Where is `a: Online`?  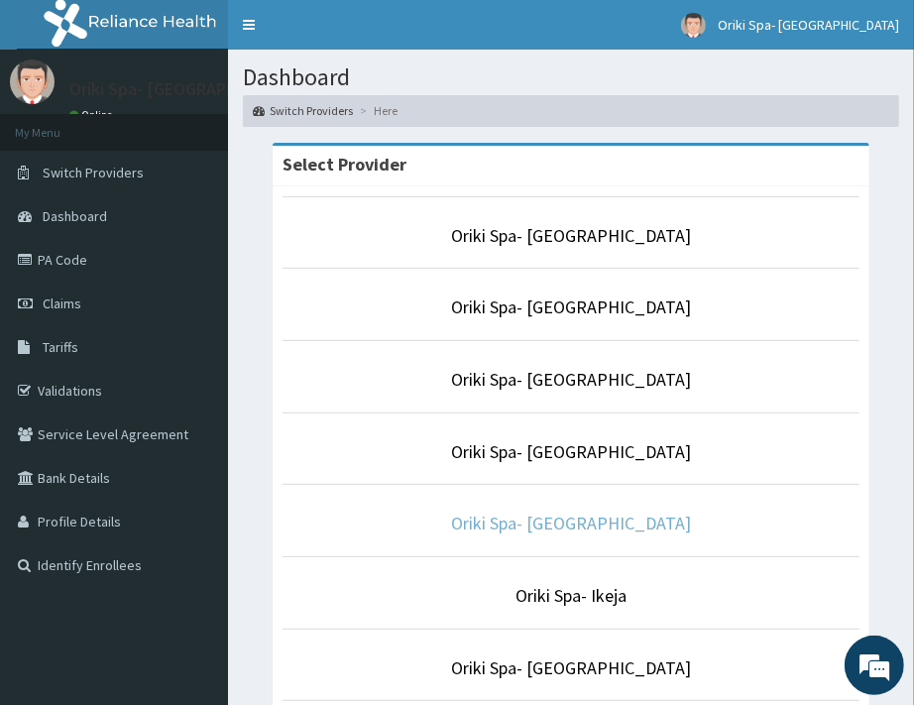
a: Online is located at coordinates (93, 115).